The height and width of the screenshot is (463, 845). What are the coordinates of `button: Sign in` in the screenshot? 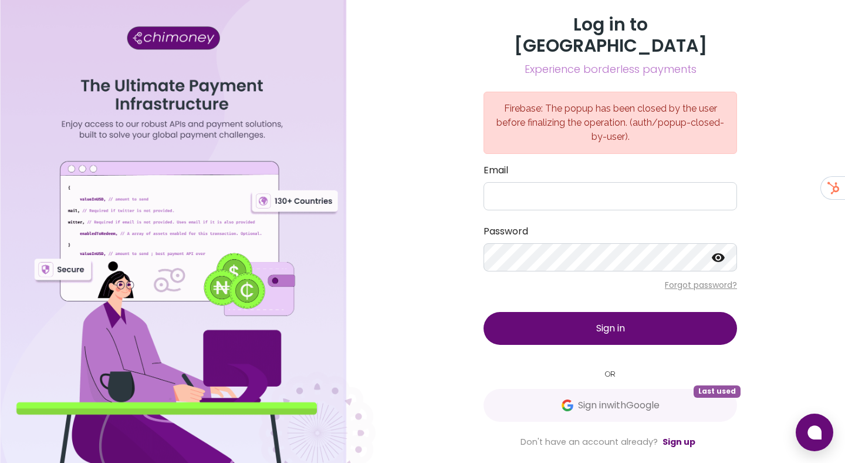 It's located at (611, 328).